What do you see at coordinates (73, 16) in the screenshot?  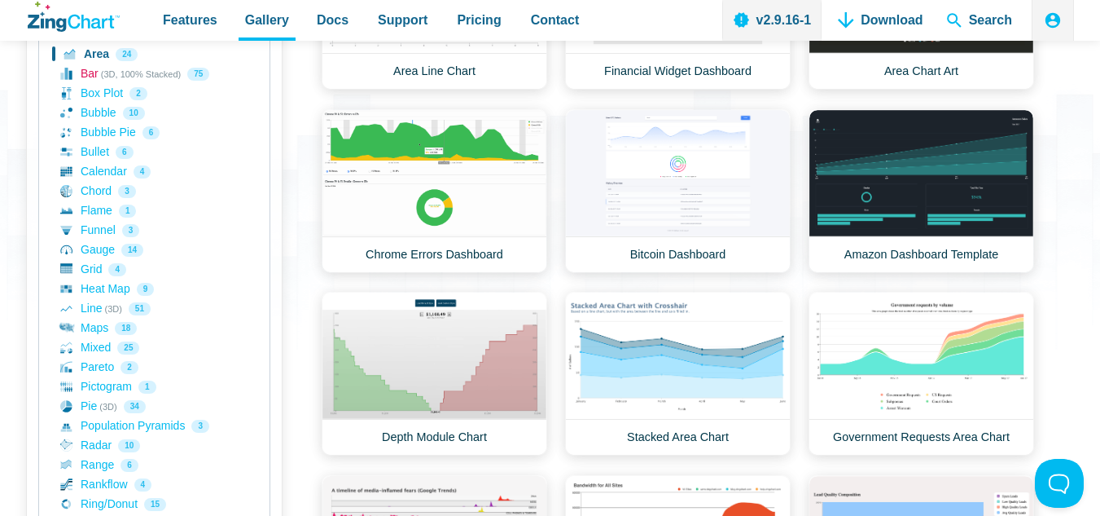 I see `a: ZingChart Logo. Click to return to the homepage` at bounding box center [73, 16].